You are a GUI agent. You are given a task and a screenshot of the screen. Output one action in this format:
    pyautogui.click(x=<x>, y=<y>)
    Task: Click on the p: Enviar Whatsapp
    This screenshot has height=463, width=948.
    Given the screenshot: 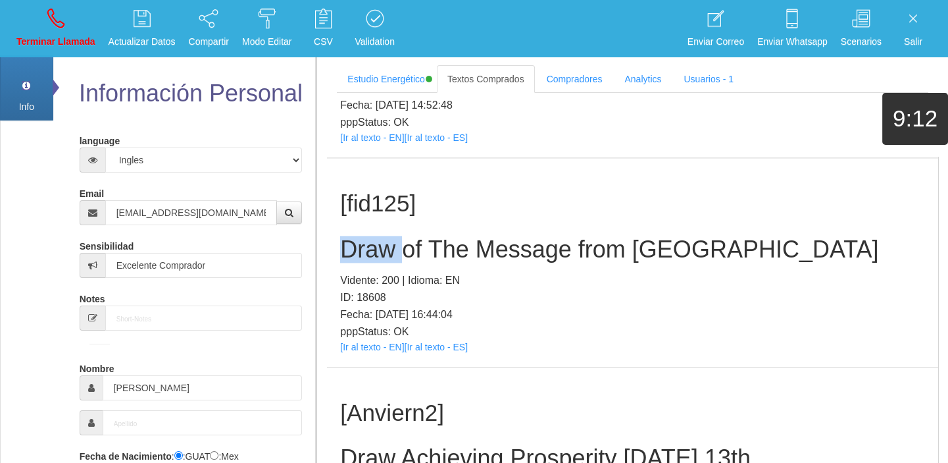 What is the action you would take?
    pyautogui.click(x=792, y=41)
    